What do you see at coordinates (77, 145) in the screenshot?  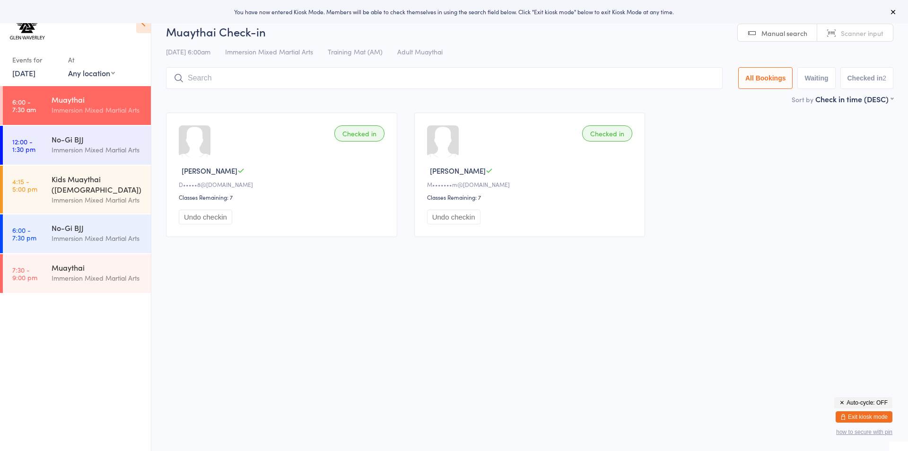 I see `a: 12:00 -1:30 pmNo-Gi BJJImmersion Mixed Martial Arts` at bounding box center [77, 145].